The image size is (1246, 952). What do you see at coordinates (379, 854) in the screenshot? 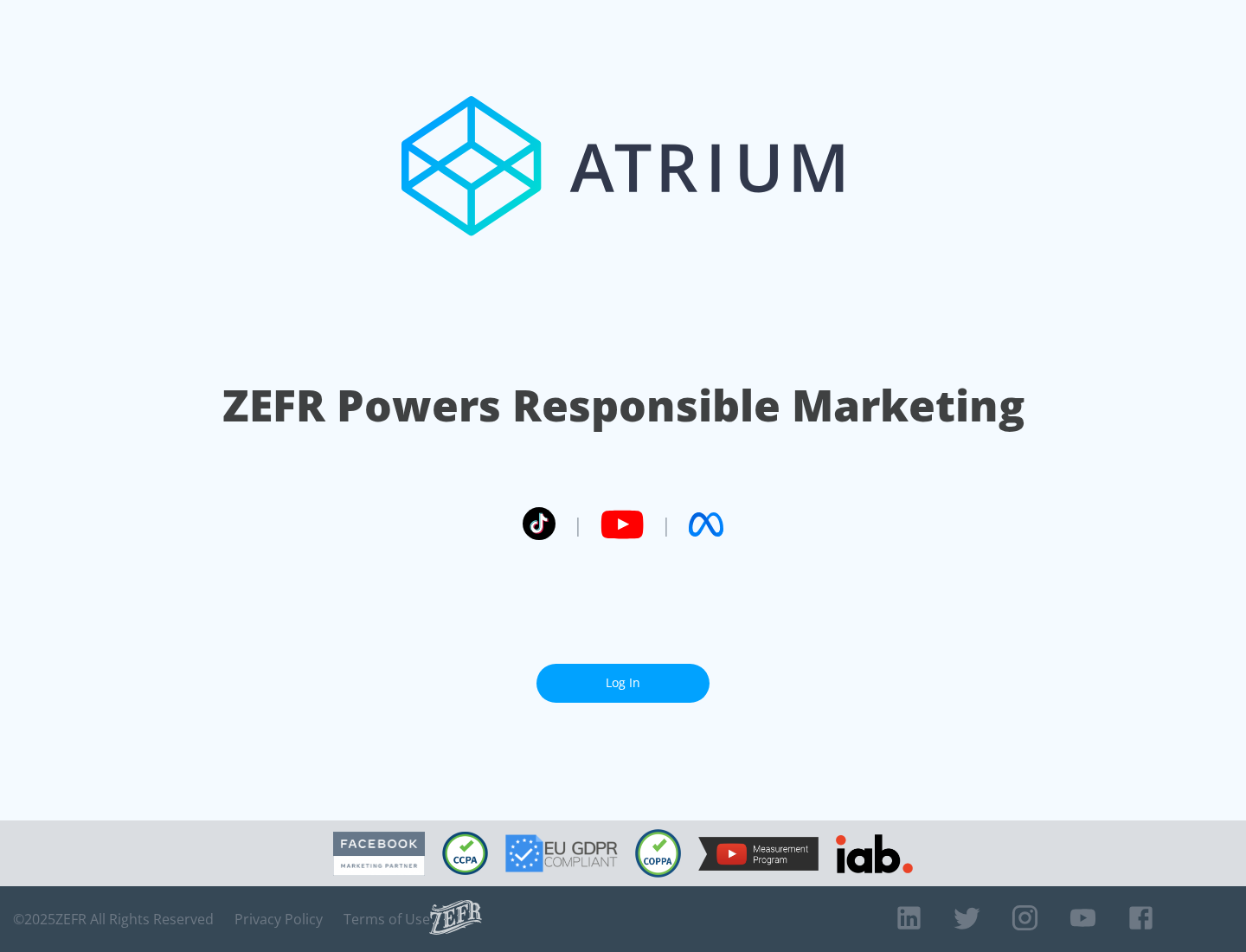
I see `img: Facebook Marketing Partner` at bounding box center [379, 854].